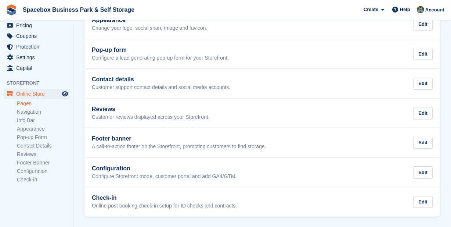  I want to click on img: stora-icon-8386f47178a22dfd0bd8f6a31ec36ba5ce8667c1dd55bd0f319d3a0aa187defe.svg, so click(11, 10).